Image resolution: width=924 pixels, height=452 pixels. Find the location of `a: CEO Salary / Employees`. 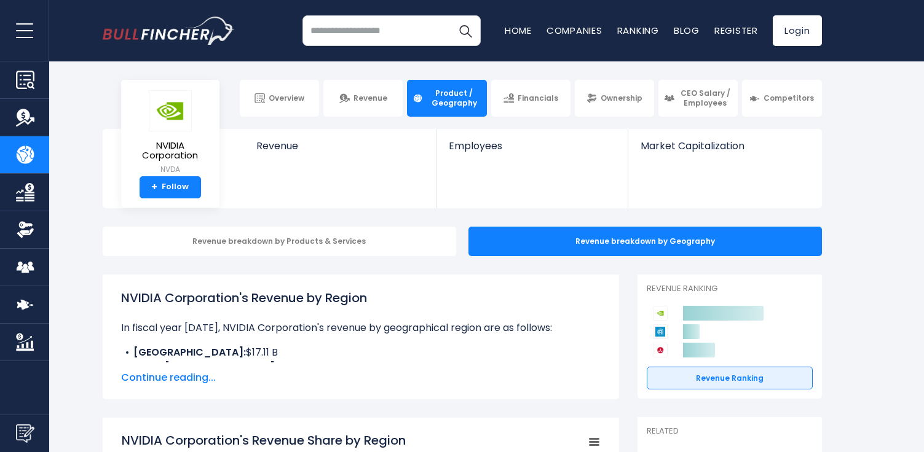

a: CEO Salary / Employees is located at coordinates (698, 98).